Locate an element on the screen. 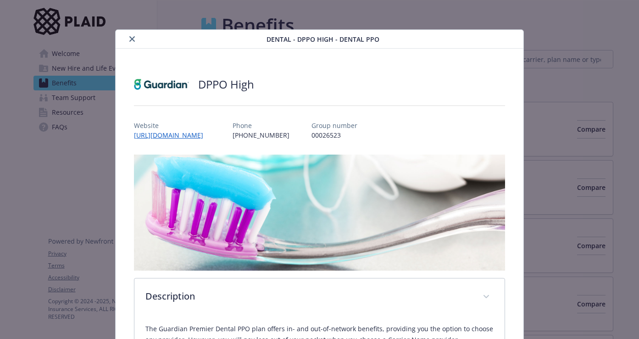 The height and width of the screenshot is (339, 639). span: Dental - DPPO High - Dental PPO is located at coordinates (323, 39).